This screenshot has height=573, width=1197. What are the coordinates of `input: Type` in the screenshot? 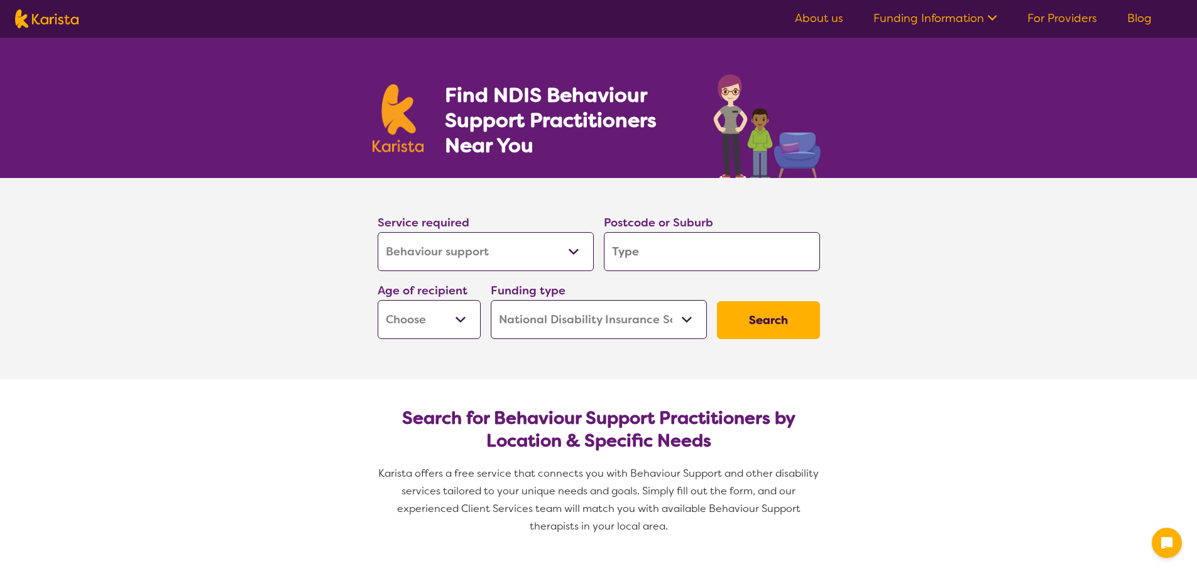 It's located at (712, 251).